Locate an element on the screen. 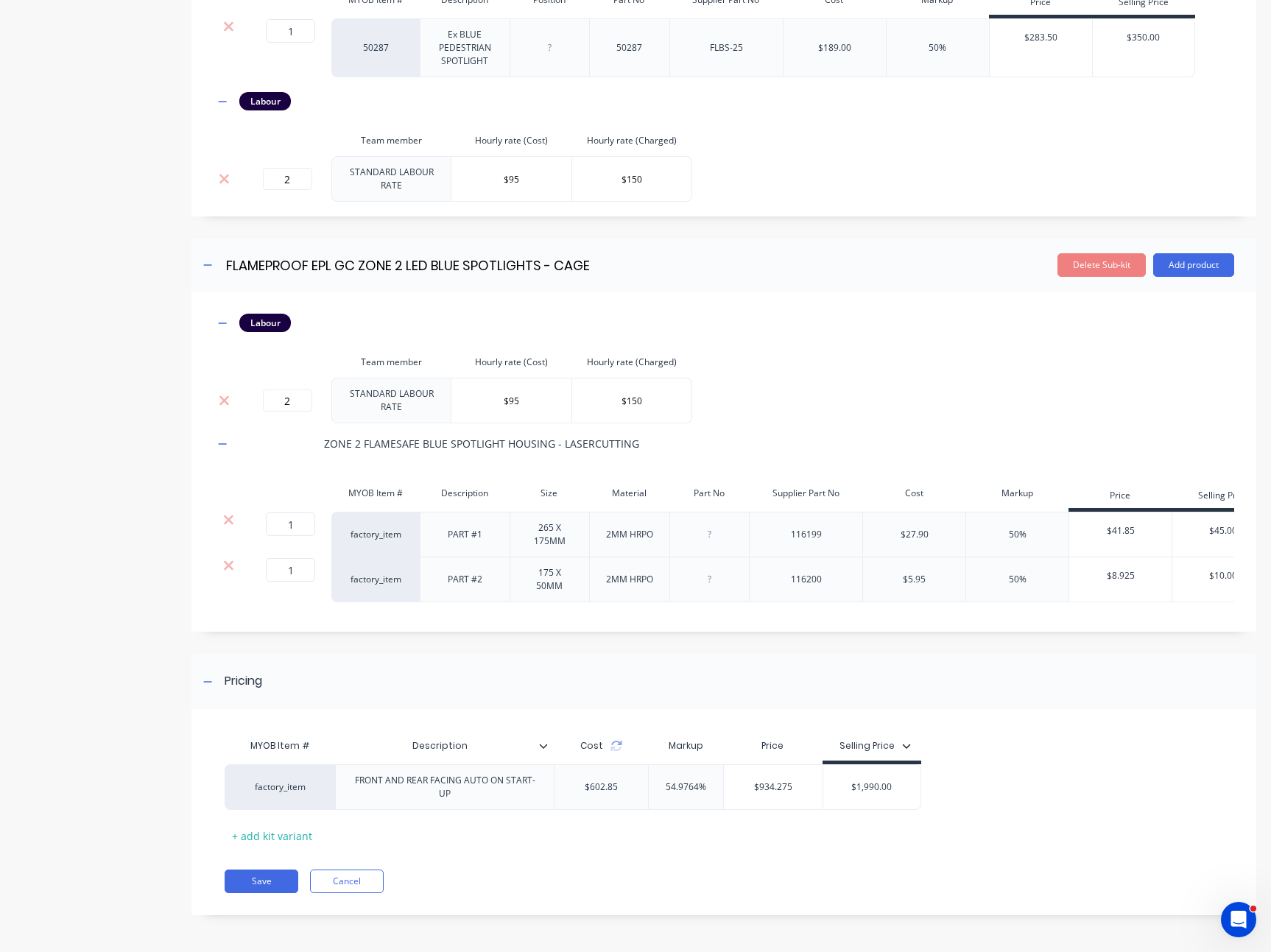 The image size is (1271, 952). div: 116200 is located at coordinates (806, 579).